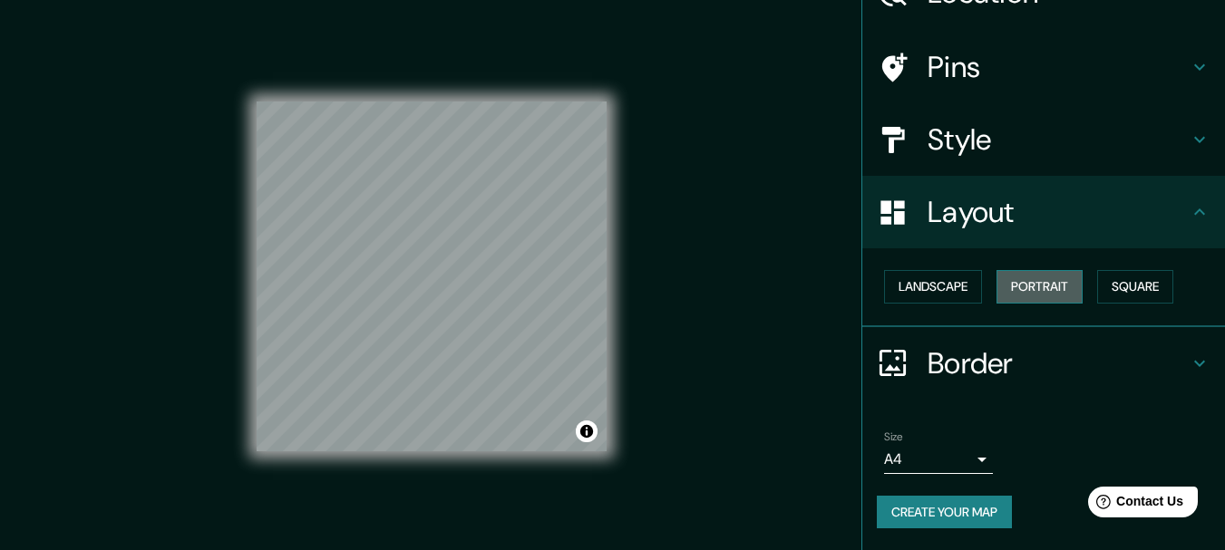 This screenshot has width=1225, height=550. I want to click on h4: Pins, so click(1058, 67).